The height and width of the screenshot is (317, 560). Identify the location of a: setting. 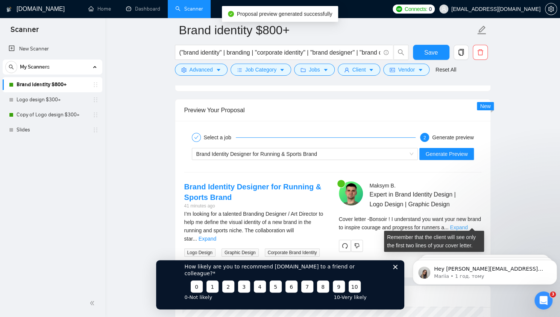
(551, 9).